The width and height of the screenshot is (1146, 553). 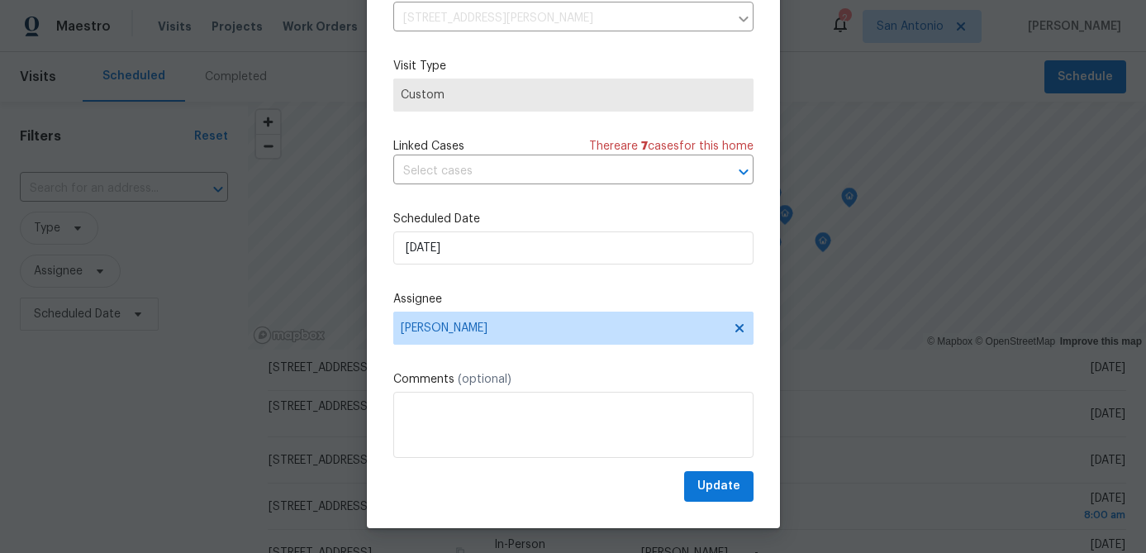 What do you see at coordinates (573, 219) in the screenshot?
I see `label: Scheduled Date` at bounding box center [573, 219].